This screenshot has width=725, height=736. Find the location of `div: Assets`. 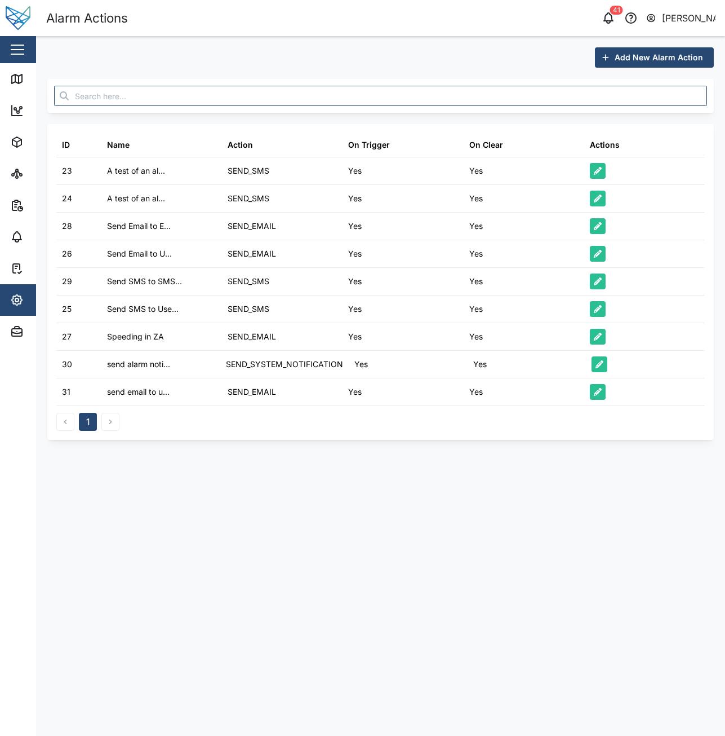

div: Assets is located at coordinates (47, 142).